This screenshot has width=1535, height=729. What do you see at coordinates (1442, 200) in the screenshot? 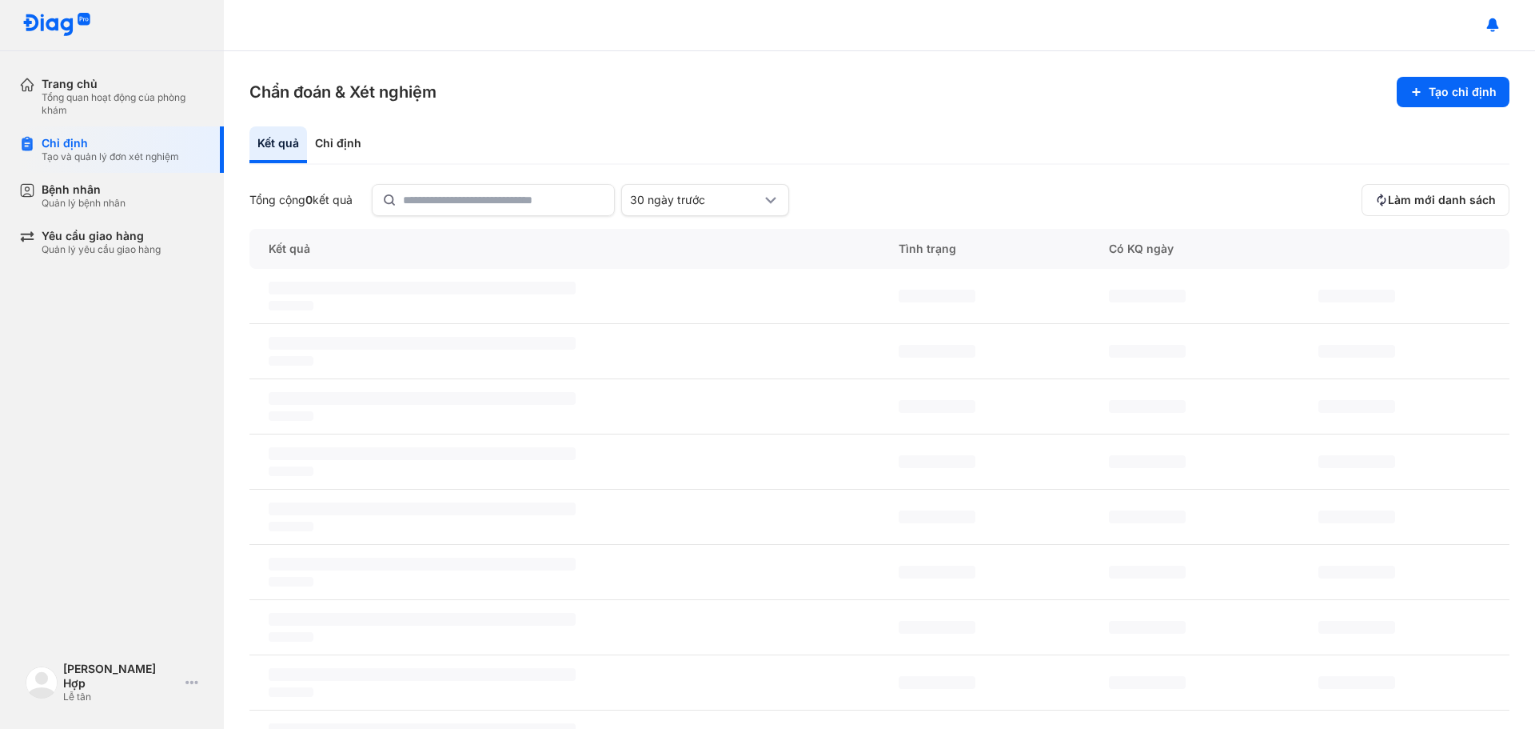
I see `span: Làm mới danh sách` at bounding box center [1442, 200].